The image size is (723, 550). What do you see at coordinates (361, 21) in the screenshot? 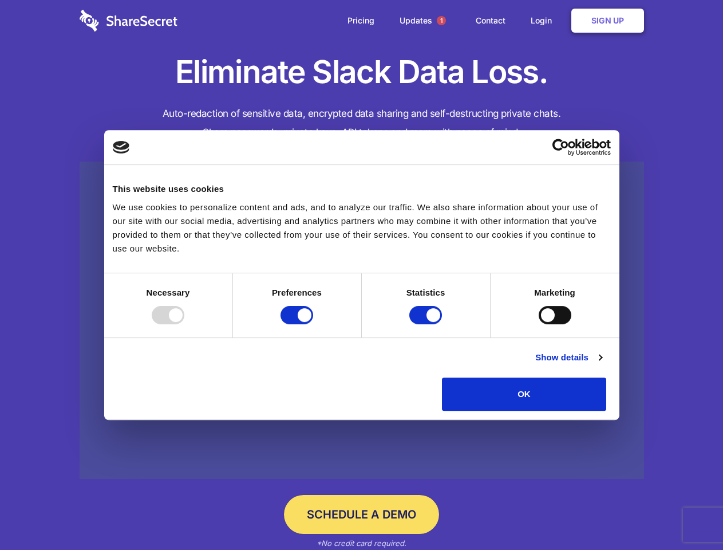
I see `a: Pricing` at bounding box center [361, 21].